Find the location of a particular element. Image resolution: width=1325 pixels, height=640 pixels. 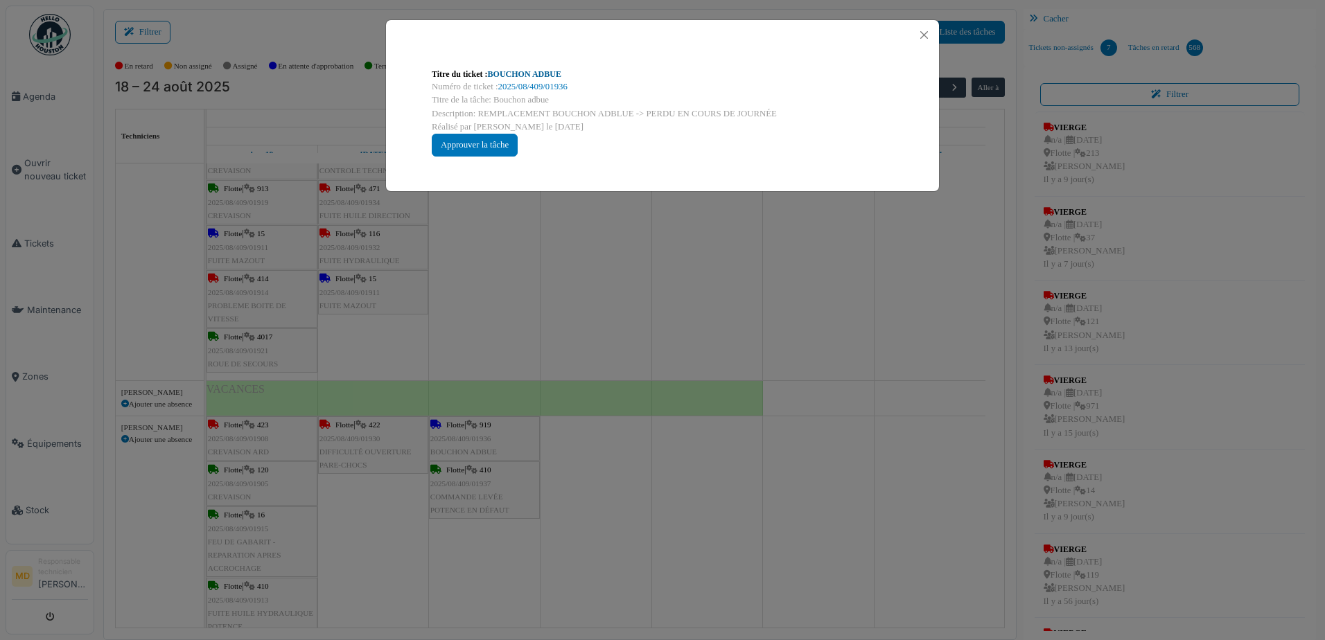

div: Titre de la tâche: Bouchon adbue is located at coordinates (663, 100).